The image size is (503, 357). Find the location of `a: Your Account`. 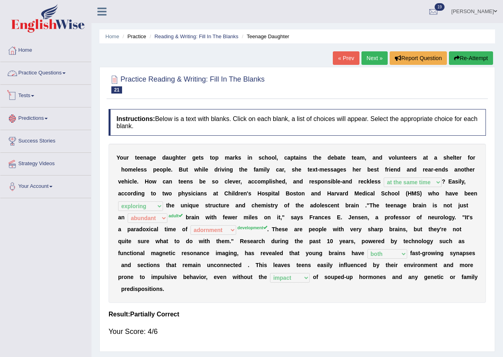

a: Your Account is located at coordinates (46, 185).